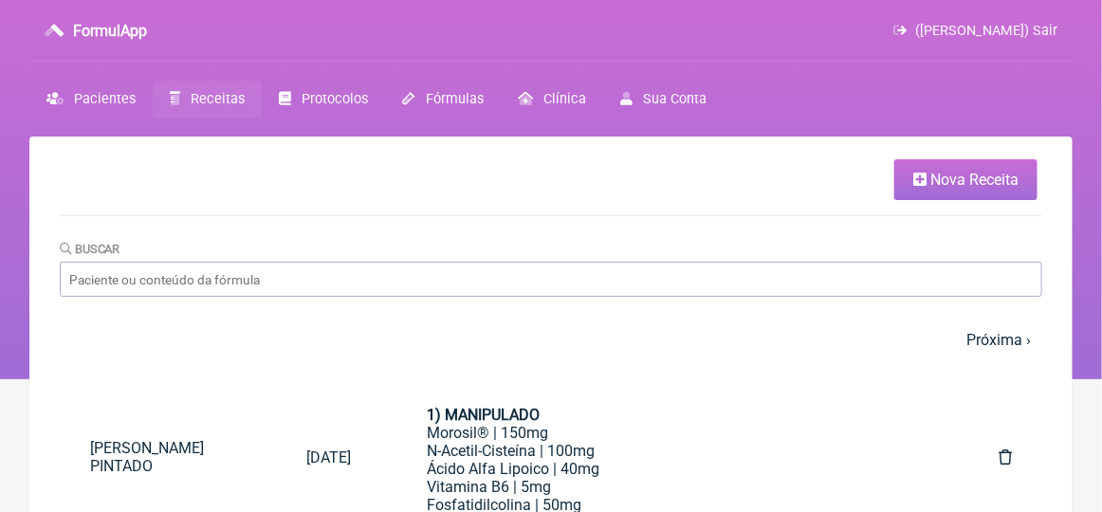 Image resolution: width=1102 pixels, height=512 pixels. What do you see at coordinates (674, 469) in the screenshot?
I see `div: Ácido Alfa Lipoico | 40mg` at bounding box center [674, 469].